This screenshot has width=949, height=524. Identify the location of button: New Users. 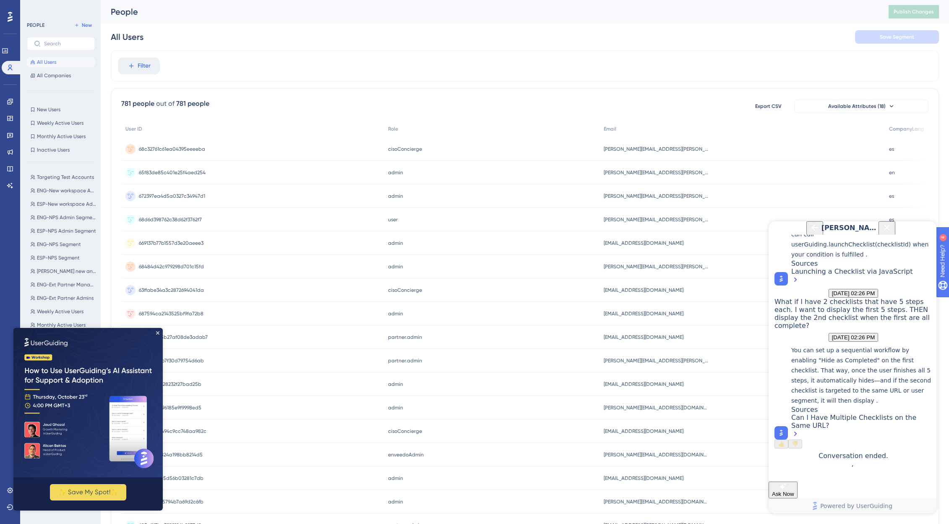
(61, 110).